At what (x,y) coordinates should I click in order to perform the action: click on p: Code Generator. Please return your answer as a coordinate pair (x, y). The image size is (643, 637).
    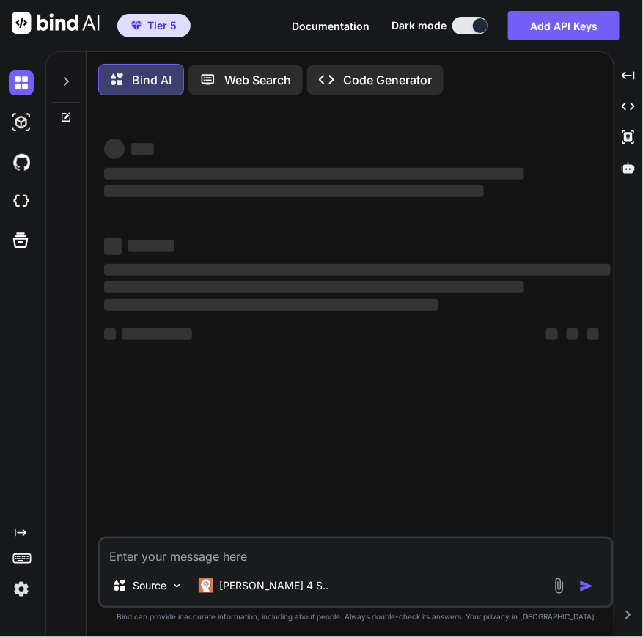
    Looking at the image, I should click on (387, 80).